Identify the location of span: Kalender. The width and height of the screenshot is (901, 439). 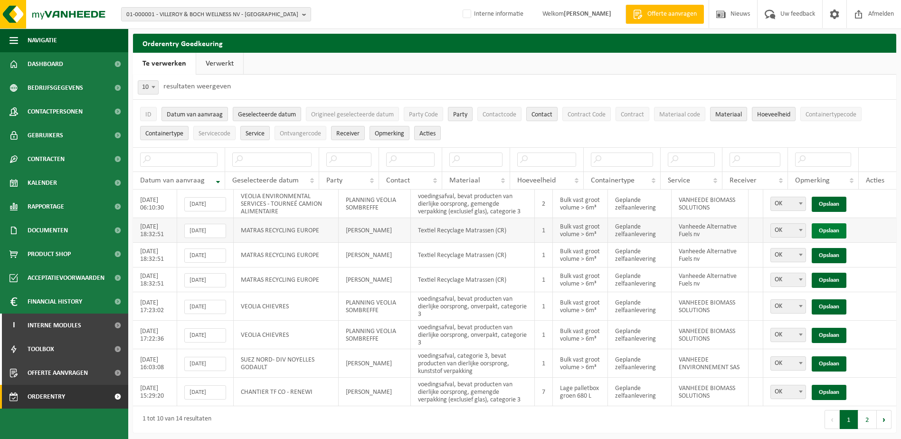
(42, 183).